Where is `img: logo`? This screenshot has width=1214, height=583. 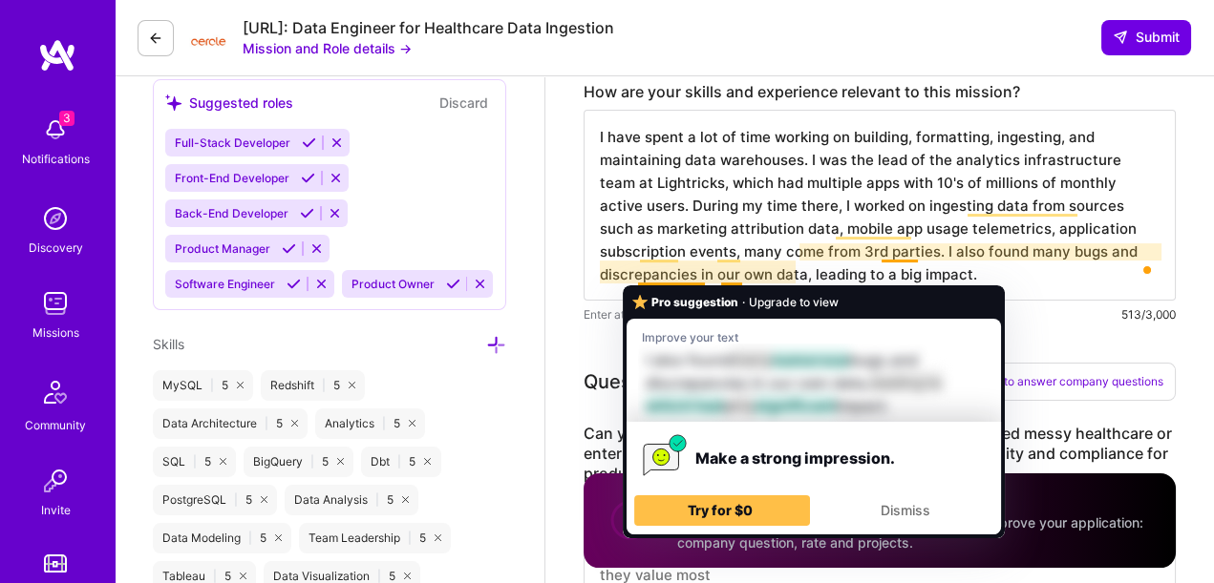 img: logo is located at coordinates (57, 55).